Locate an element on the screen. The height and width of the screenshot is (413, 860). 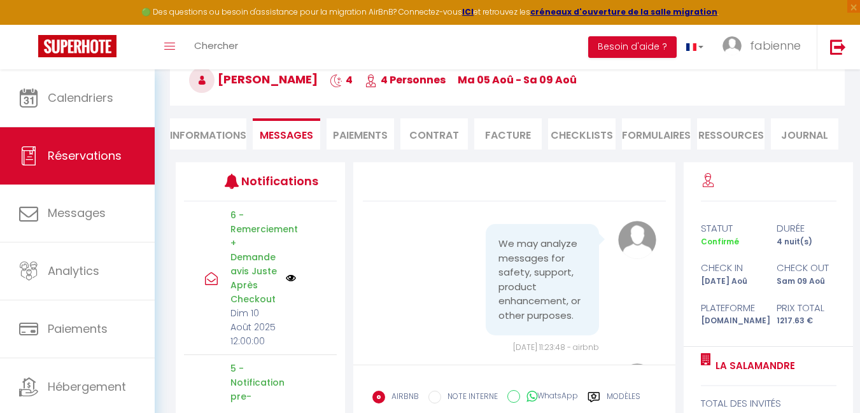
div: check in is located at coordinates (731, 268).